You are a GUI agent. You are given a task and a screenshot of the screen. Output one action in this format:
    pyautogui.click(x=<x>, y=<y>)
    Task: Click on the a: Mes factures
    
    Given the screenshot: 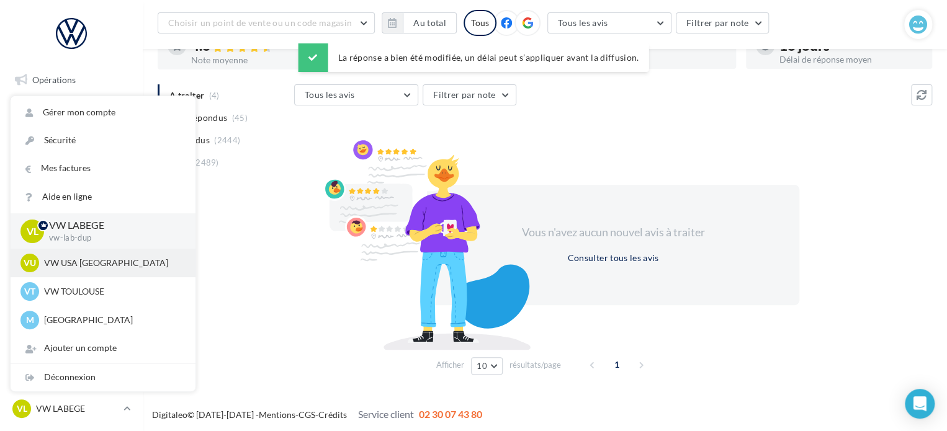 What is the action you would take?
    pyautogui.click(x=103, y=168)
    